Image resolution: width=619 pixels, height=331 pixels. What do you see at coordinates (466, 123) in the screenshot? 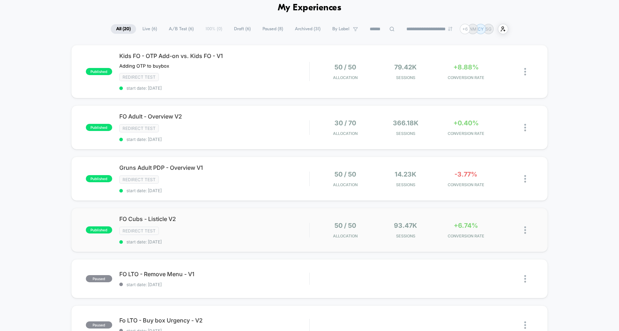
I see `span: +0.40%` at bounding box center [466, 123].